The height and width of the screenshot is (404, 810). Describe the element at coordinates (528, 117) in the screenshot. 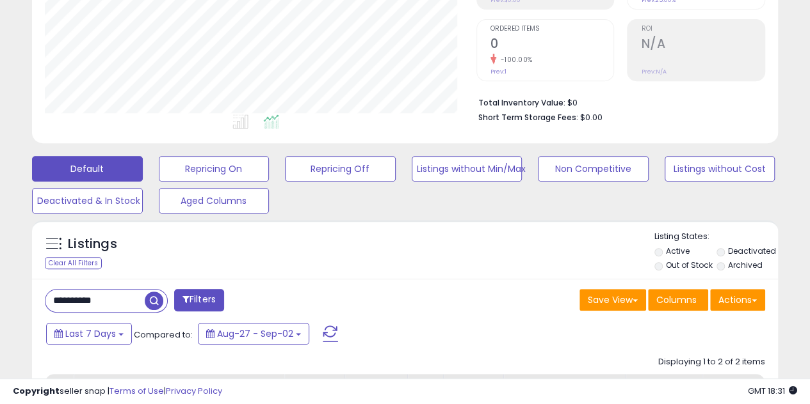

I see `b: Short Term Storage Fees:` at that location.